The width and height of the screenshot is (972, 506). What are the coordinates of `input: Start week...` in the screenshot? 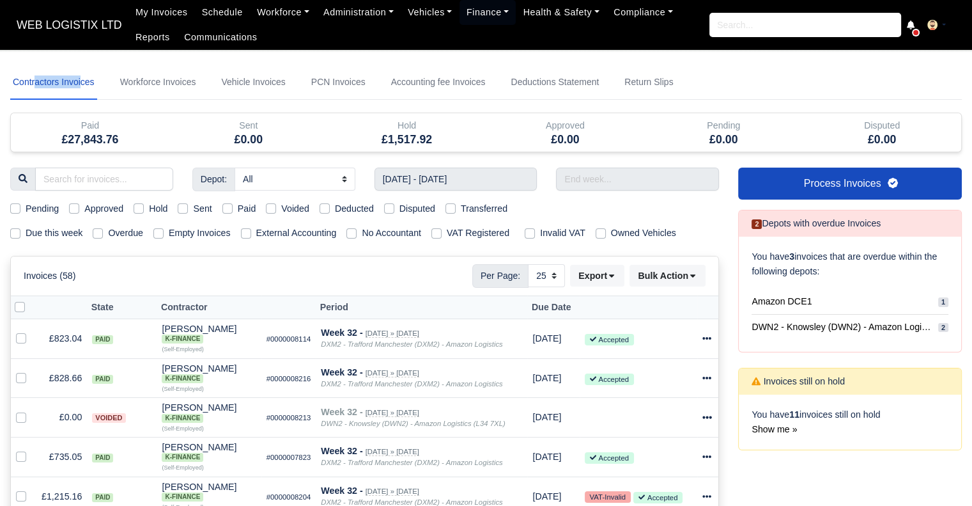 It's located at (456, 179).